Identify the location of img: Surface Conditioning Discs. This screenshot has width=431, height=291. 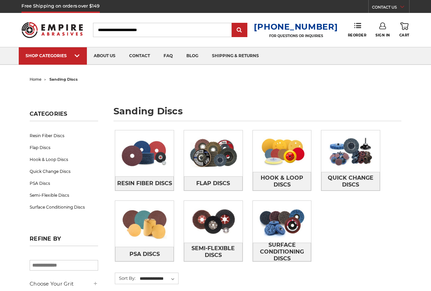
(282, 222).